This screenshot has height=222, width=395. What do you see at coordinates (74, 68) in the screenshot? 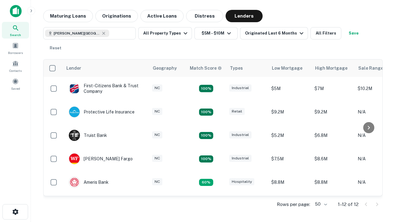
I see `div: Lender` at bounding box center [74, 68].